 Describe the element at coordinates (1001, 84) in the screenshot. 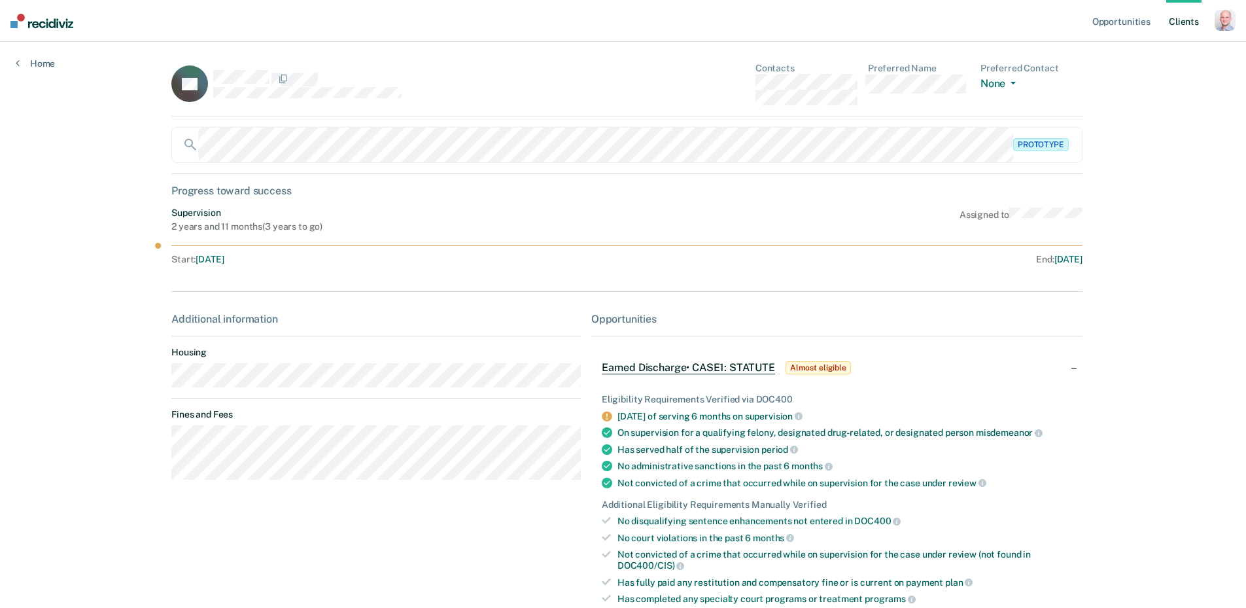

I see `button: None` at that location.